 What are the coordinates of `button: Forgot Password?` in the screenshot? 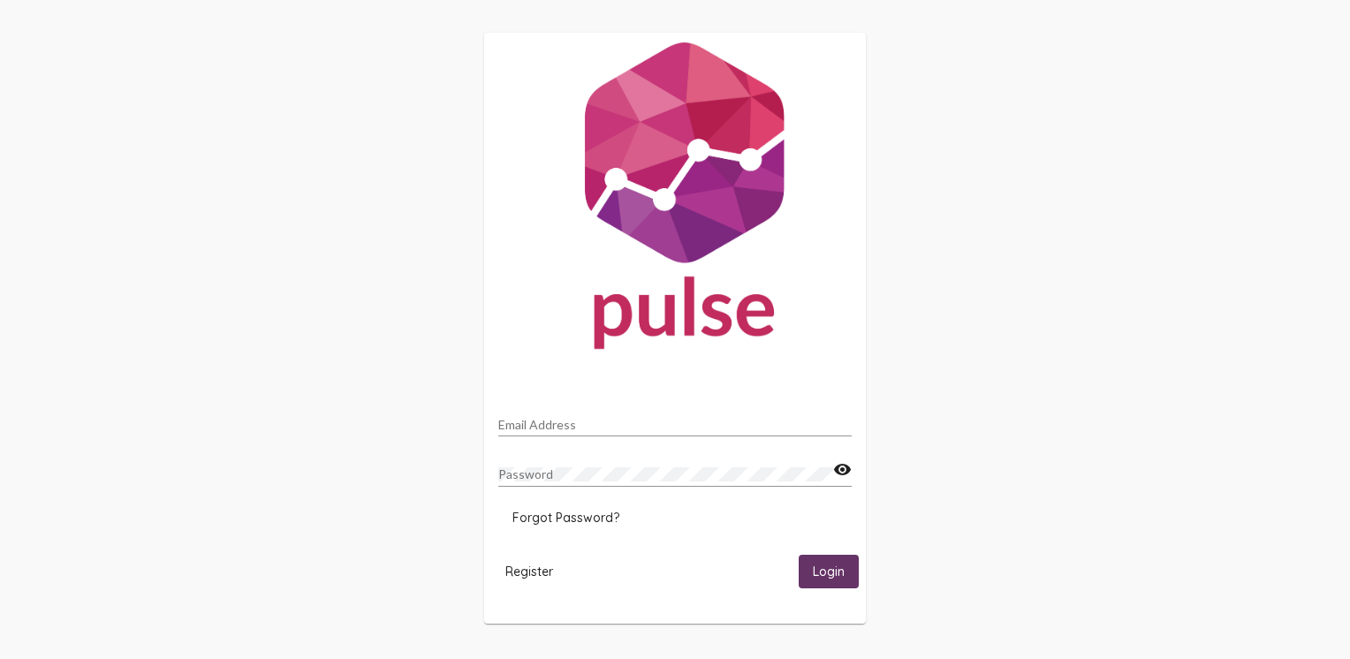 It's located at (565, 518).